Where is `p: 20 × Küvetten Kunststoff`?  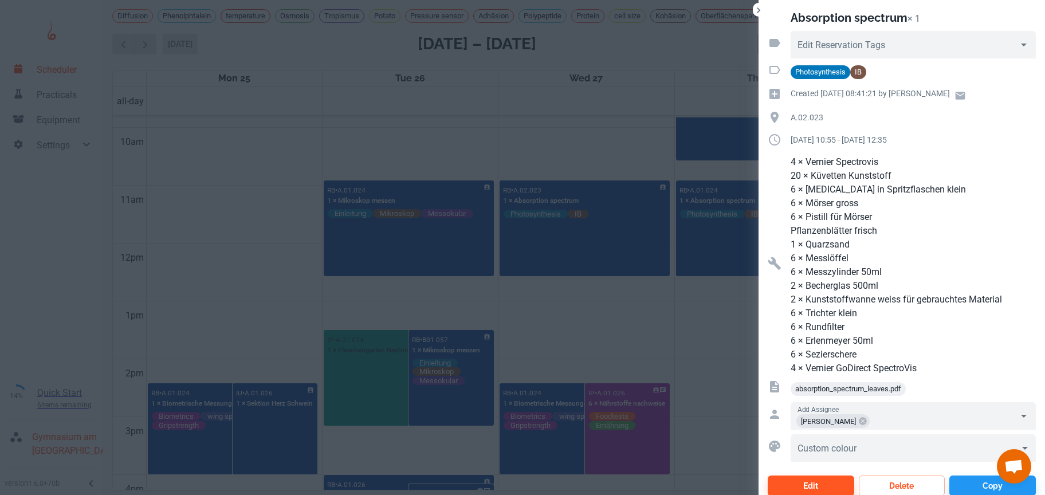
p: 20 × Küvetten Kunststoff is located at coordinates (914, 176).